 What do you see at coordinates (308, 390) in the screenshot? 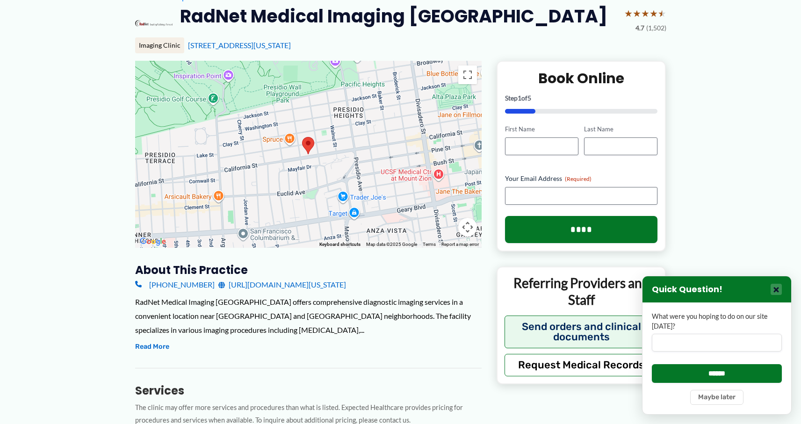
I see `h3: Services` at bounding box center [308, 390].